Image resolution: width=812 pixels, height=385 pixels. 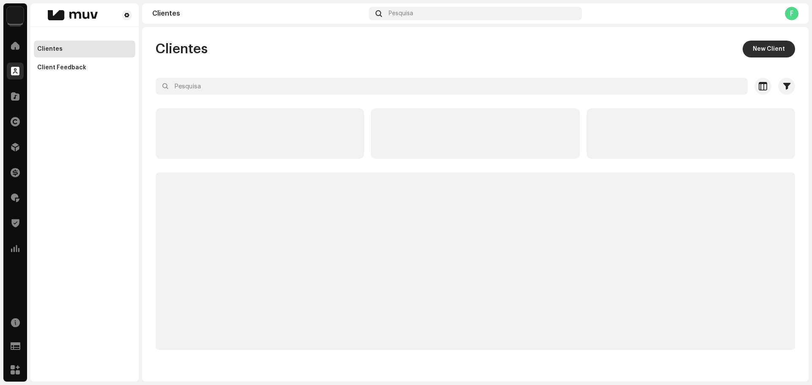 I want to click on div: F, so click(x=792, y=14).